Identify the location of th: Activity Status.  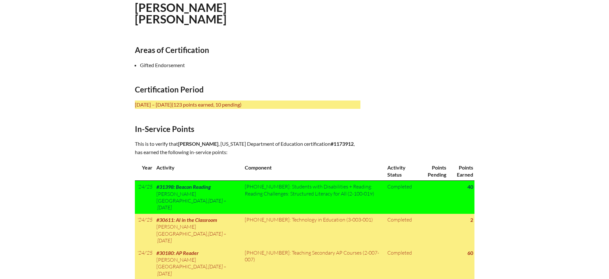
(402, 171).